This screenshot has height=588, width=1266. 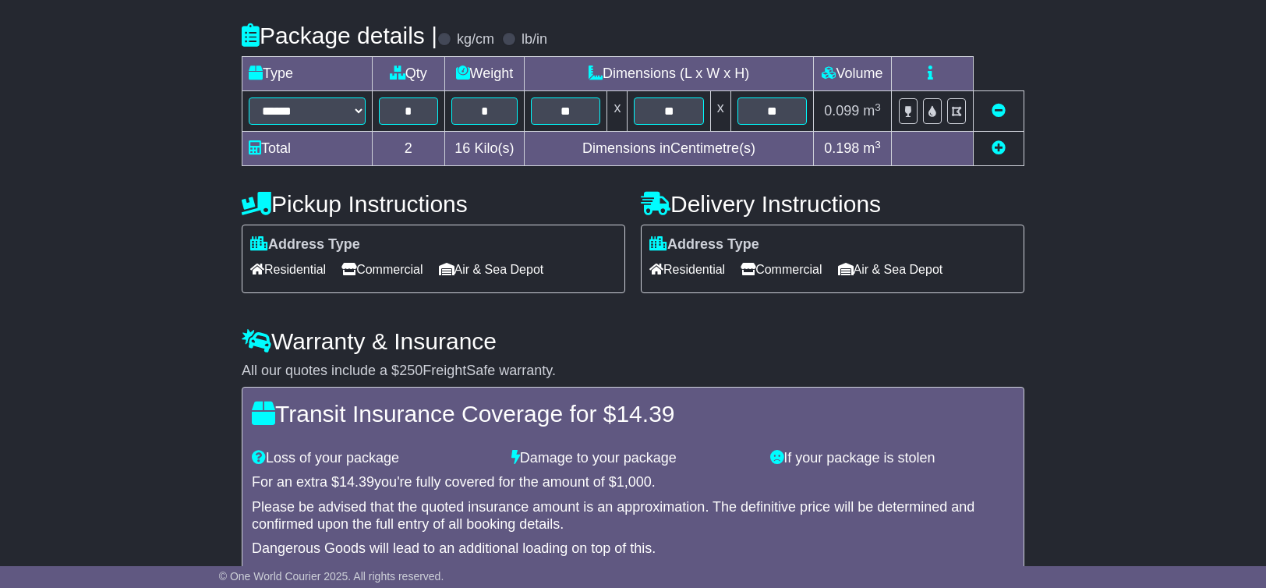 What do you see at coordinates (999, 148) in the screenshot?
I see `a: Add new item` at bounding box center [999, 148].